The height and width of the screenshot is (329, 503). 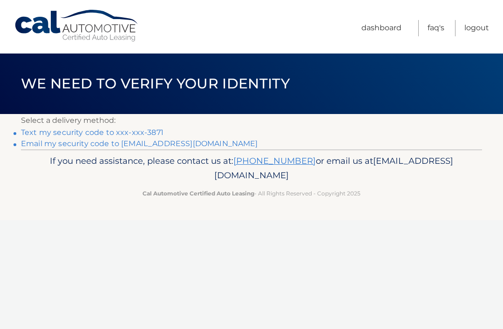 I want to click on p: - All Rights Reserved - Copyright 2025, so click(x=252, y=193).